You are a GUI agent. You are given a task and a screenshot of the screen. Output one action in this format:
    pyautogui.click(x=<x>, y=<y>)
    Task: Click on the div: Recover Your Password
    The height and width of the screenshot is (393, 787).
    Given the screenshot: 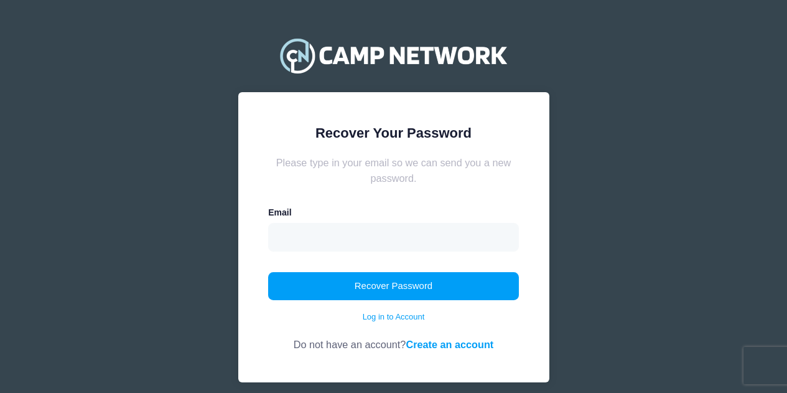 What is the action you would take?
    pyautogui.click(x=393, y=133)
    